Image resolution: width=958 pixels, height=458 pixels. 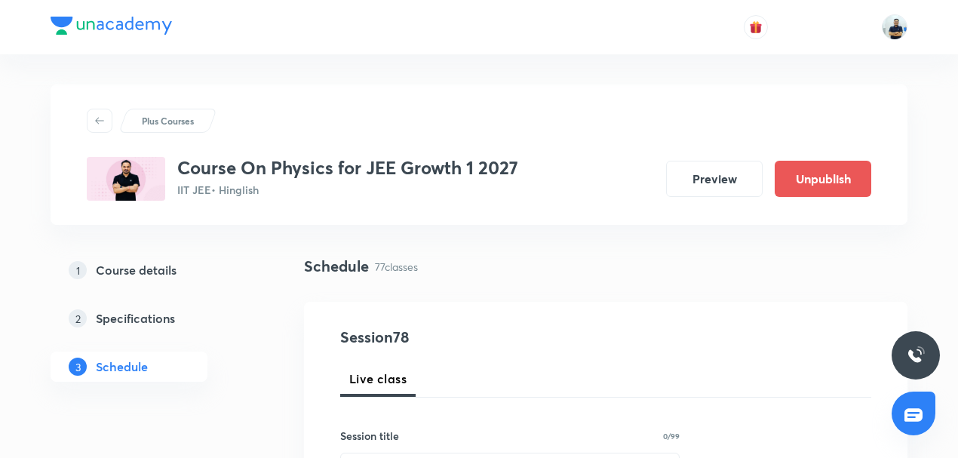 What do you see at coordinates (167, 121) in the screenshot?
I see `p: Plus Courses` at bounding box center [167, 121].